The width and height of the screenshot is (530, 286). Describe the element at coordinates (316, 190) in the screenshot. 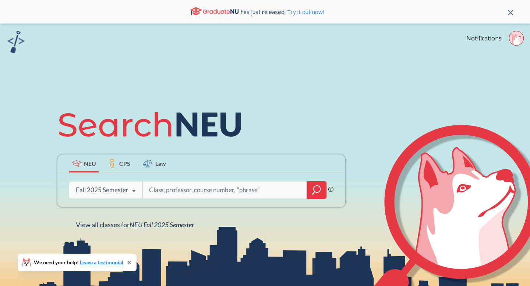

I see `svg: magnifying glass` at that location.